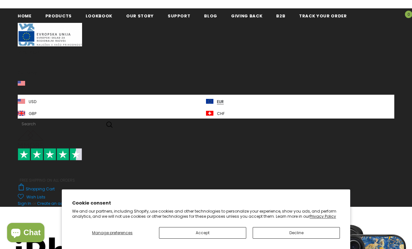 This screenshot has height=249, width=412. What do you see at coordinates (21, 83) in the screenshot?
I see `img: USD` at bounding box center [21, 83].